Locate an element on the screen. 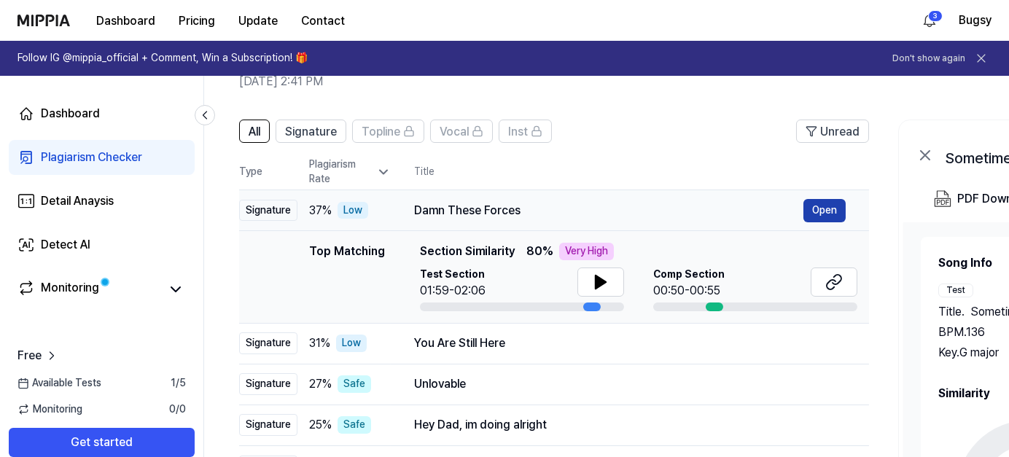 The width and height of the screenshot is (1009, 457). span: Topline is located at coordinates (380, 132).